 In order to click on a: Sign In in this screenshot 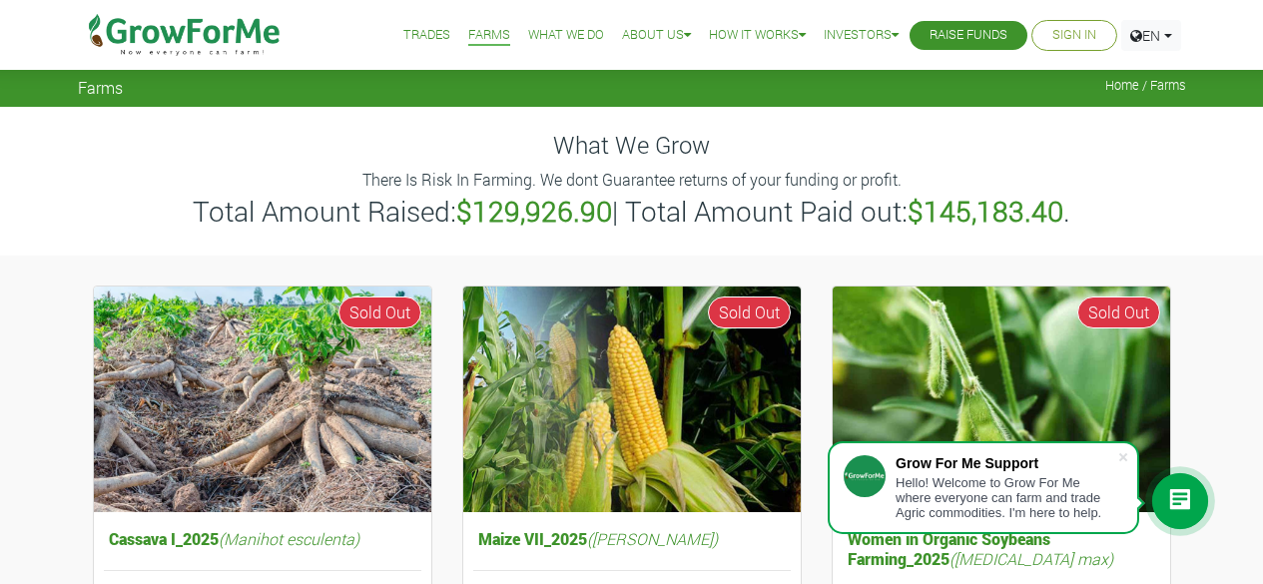, I will do `click(1074, 35)`.